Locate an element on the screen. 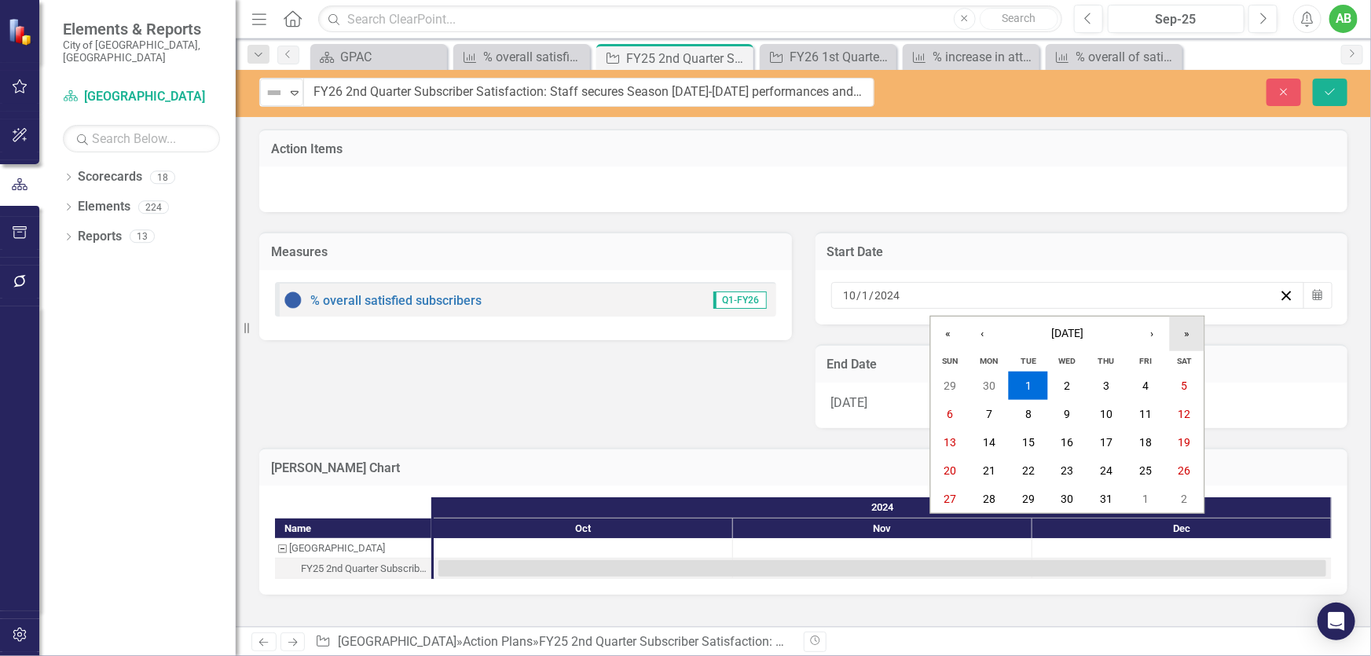 The width and height of the screenshot is (1371, 656). button: October 26, 2024 is located at coordinates (1185, 471).